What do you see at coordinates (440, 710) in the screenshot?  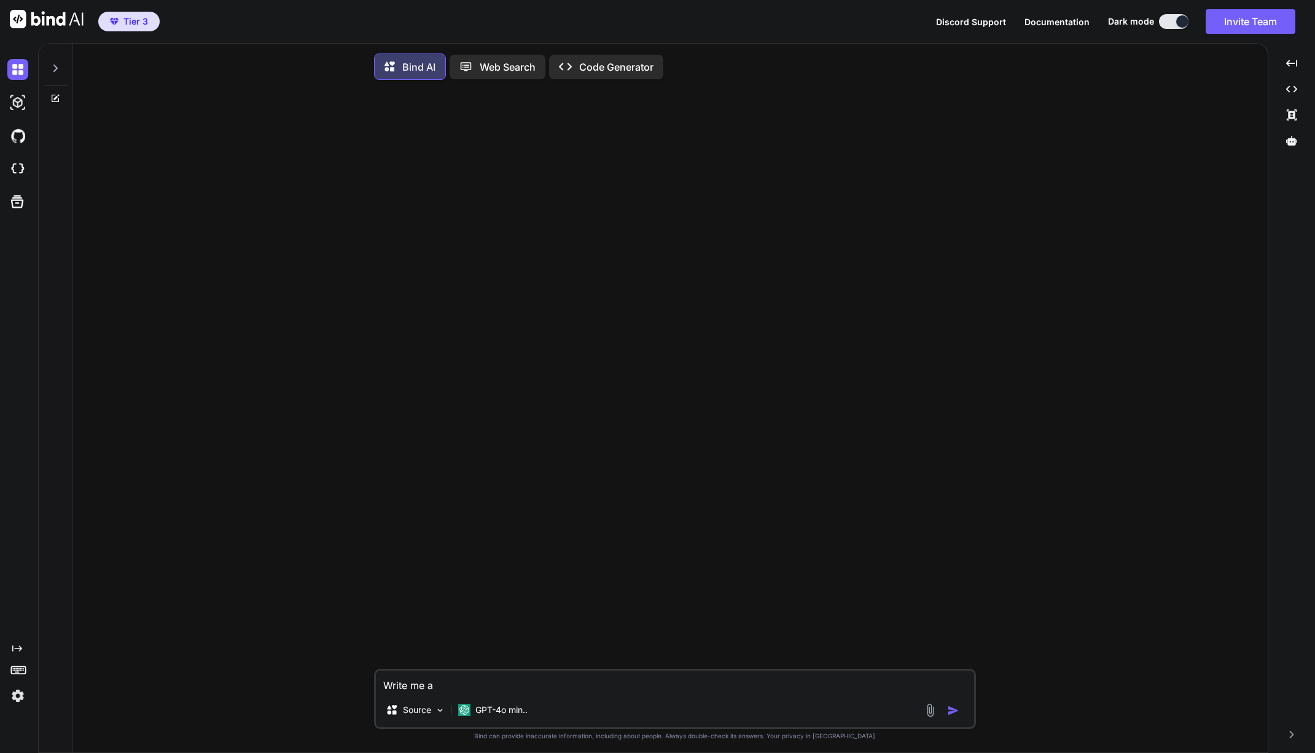 I see `img: Pick Models` at bounding box center [440, 710].